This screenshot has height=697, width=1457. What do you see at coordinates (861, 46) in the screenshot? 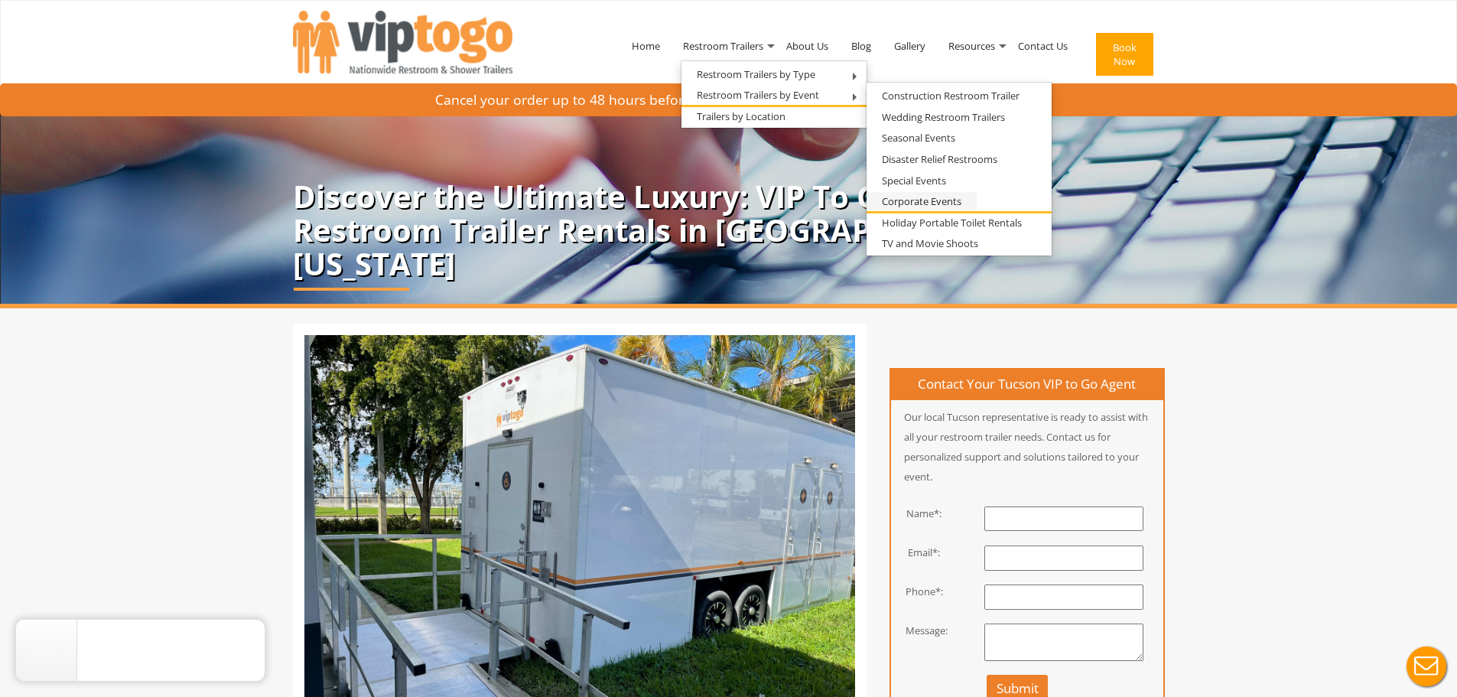
I see `a: Blog` at bounding box center [861, 46].